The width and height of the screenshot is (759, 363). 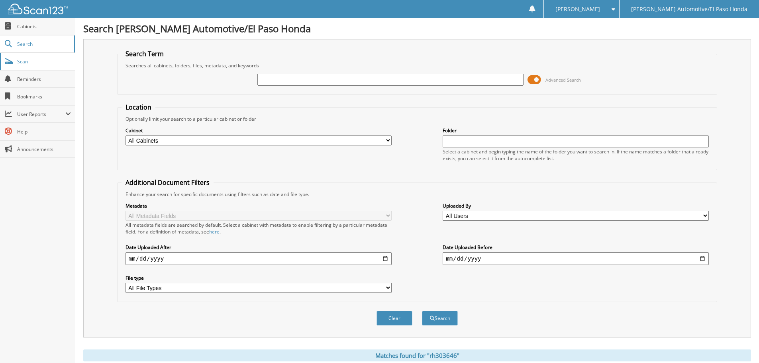 I want to click on a: here, so click(x=214, y=232).